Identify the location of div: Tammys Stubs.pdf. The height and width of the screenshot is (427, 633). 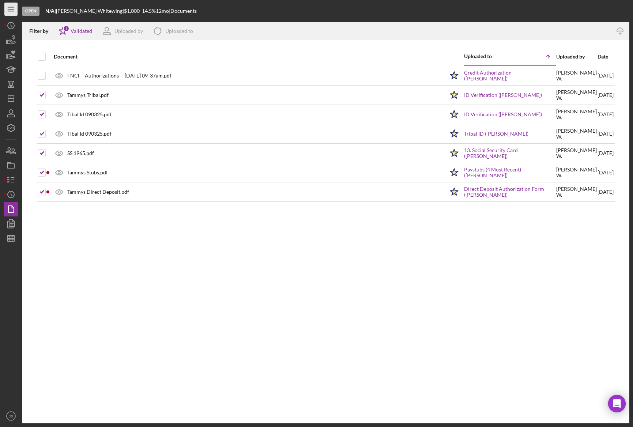
(87, 173).